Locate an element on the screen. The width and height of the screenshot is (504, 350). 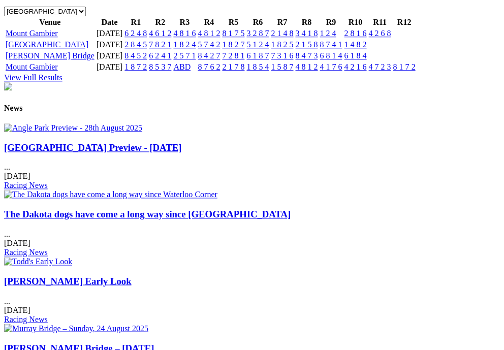
a: 4 2 1 6 is located at coordinates (355, 66).